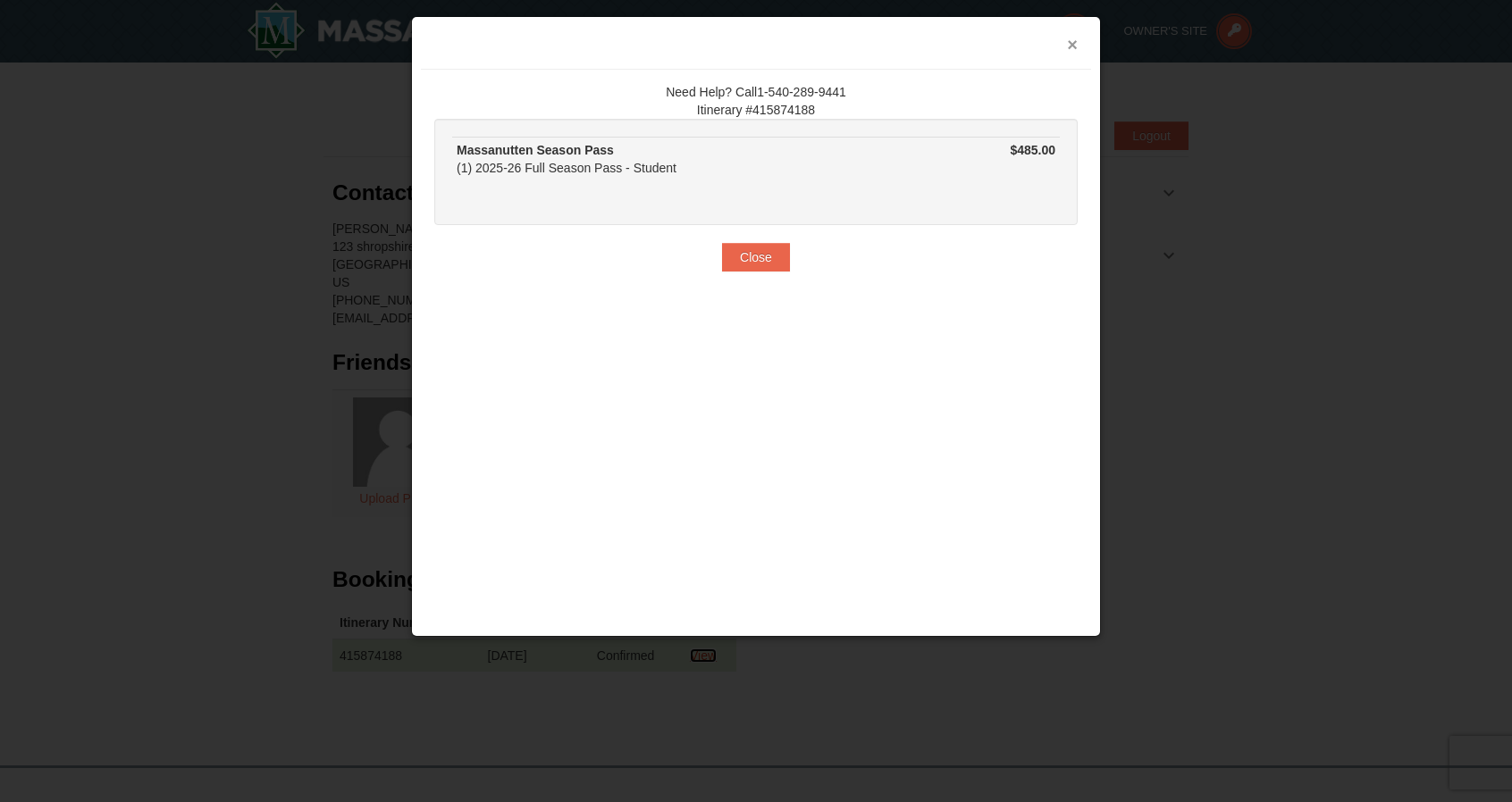 The height and width of the screenshot is (802, 1512). I want to click on button: Close, so click(756, 258).